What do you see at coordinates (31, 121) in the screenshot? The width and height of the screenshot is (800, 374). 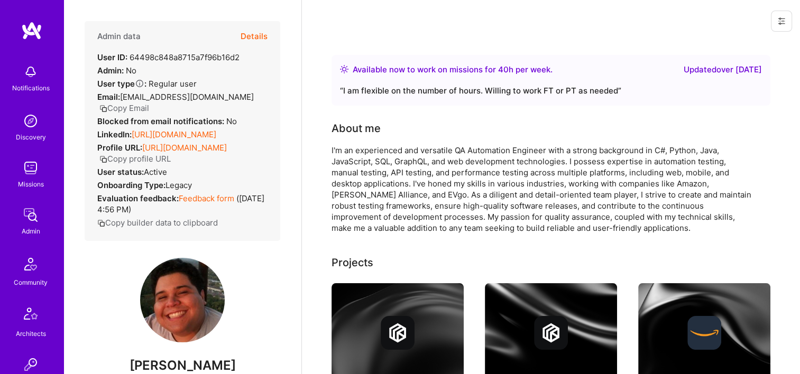 I see `img: discovery` at bounding box center [31, 121].